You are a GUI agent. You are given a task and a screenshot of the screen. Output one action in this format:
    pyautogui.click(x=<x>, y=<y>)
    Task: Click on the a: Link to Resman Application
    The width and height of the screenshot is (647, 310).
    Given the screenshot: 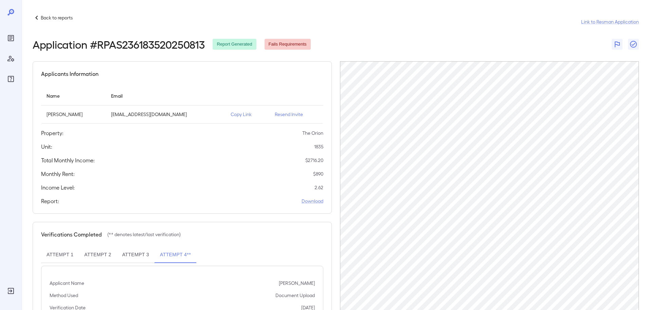 What is the action you would take?
    pyautogui.click(x=610, y=22)
    